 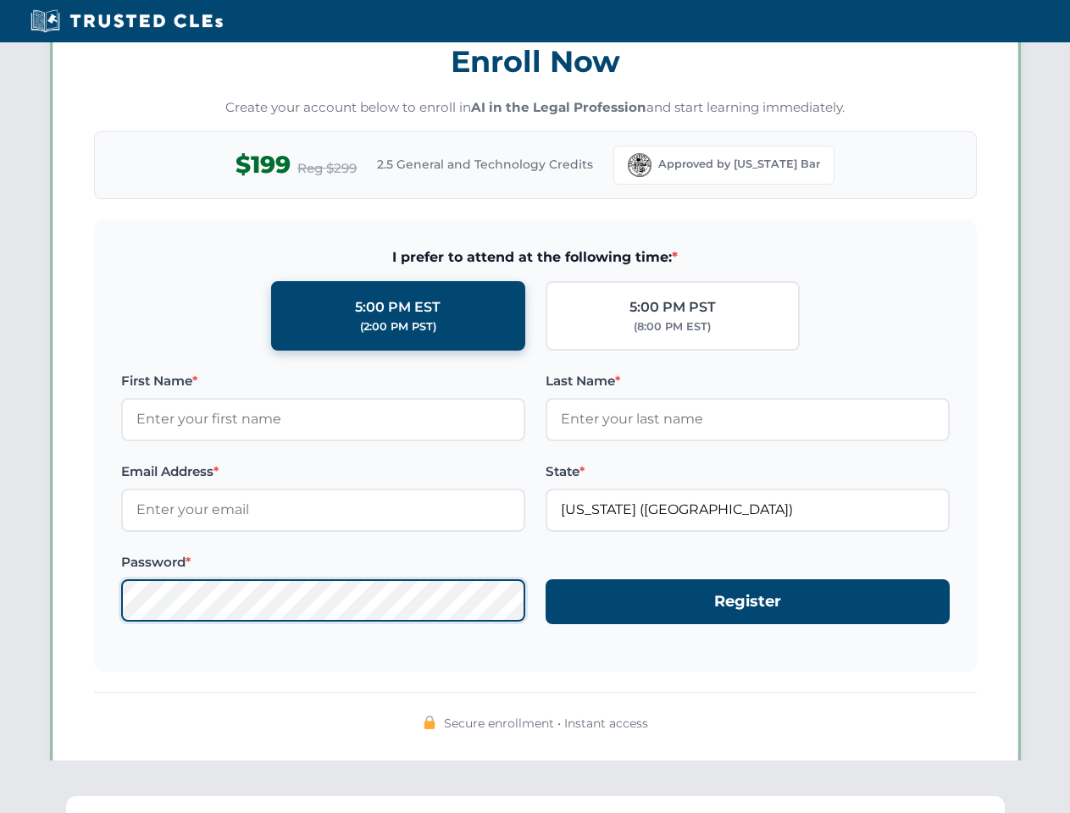 I want to click on div: 5:00 PM PST, so click(x=672, y=307).